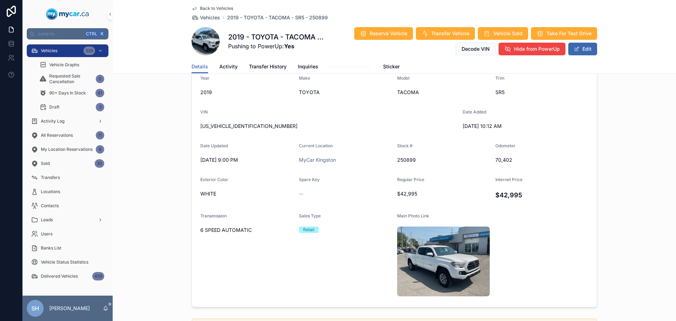 Image resolution: width=676 pixels, height=321 pixels. Describe the element at coordinates (60, 34) in the screenshot. I see `span: Jump to...` at that location.